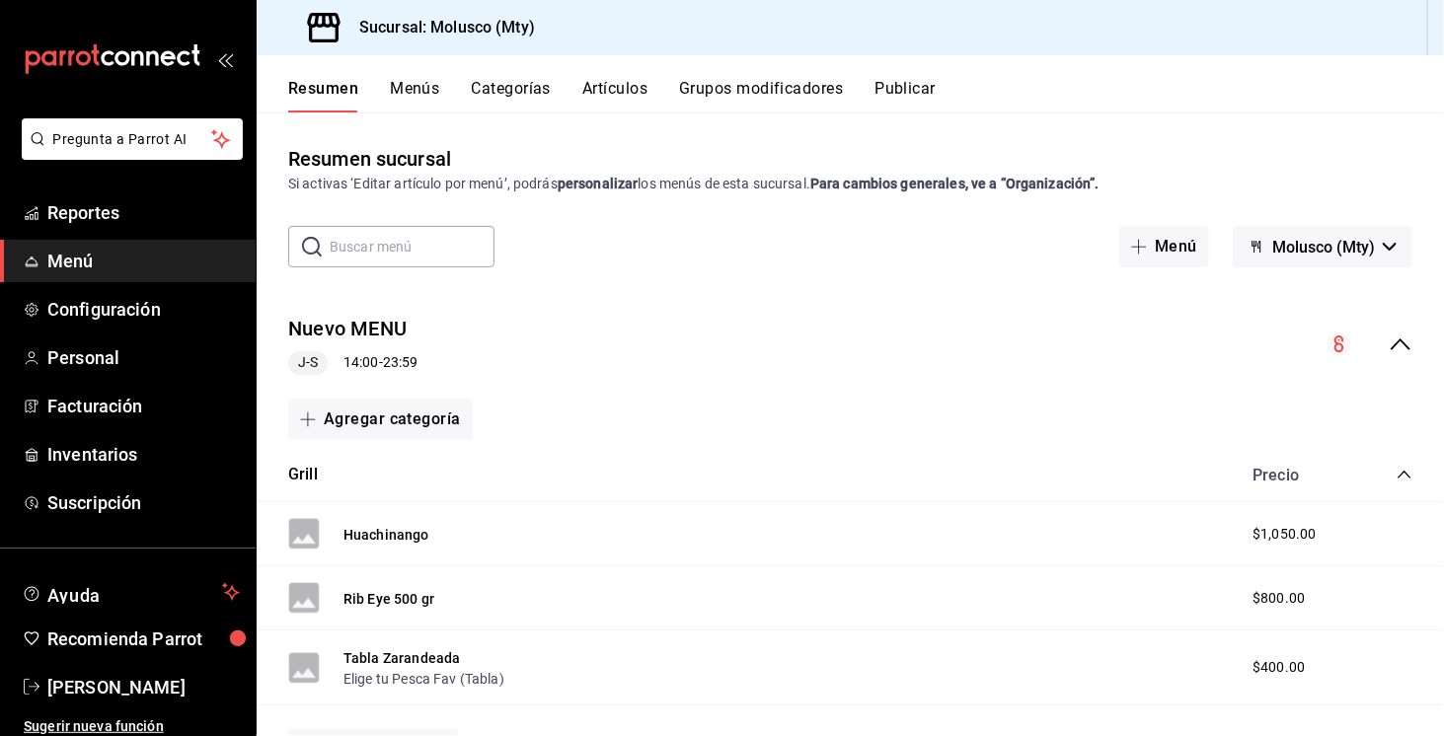 This screenshot has height=736, width=1444. What do you see at coordinates (143, 357) in the screenshot?
I see `span: Personal` at bounding box center [143, 357].